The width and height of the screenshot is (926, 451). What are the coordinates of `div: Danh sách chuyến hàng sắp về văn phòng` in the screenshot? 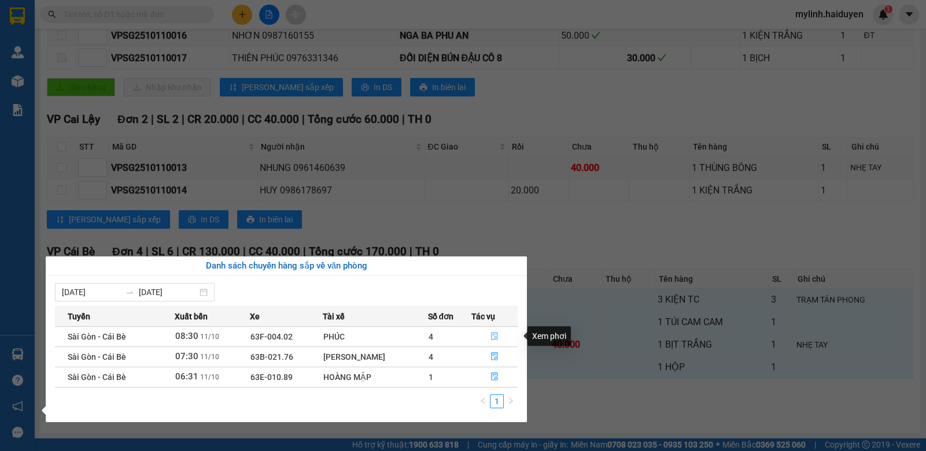 It's located at (286, 266).